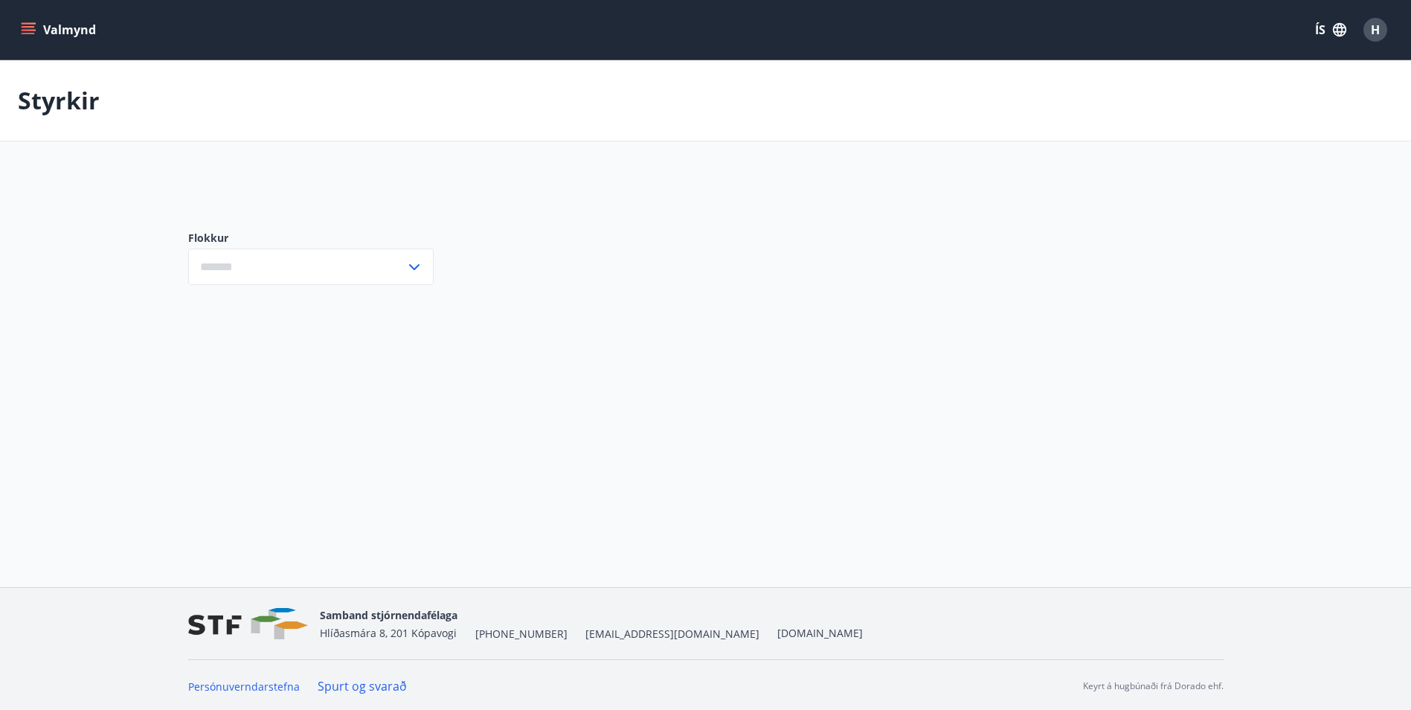 The height and width of the screenshot is (710, 1411). I want to click on a: Persónuverndarstefna, so click(244, 686).